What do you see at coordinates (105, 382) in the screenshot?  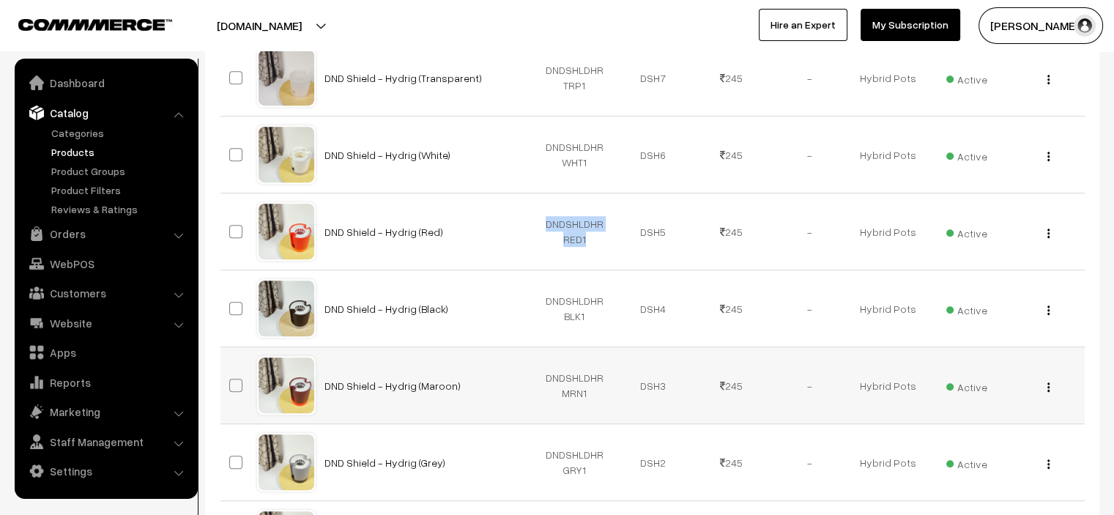 I see `a: Reports` at bounding box center [105, 382].